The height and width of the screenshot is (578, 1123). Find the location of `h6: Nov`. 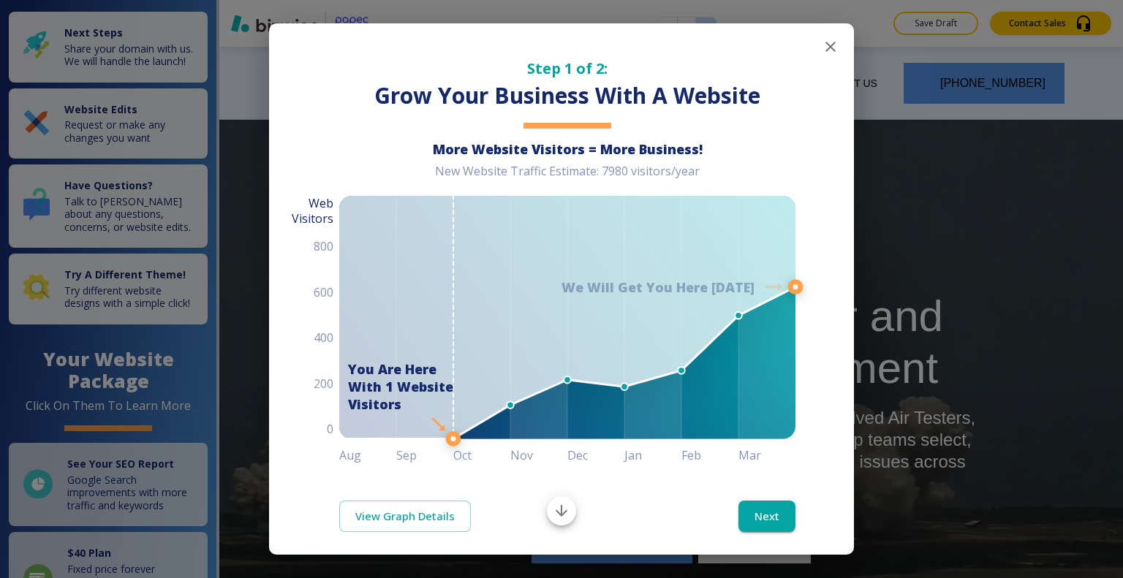

h6: Nov is located at coordinates (539, 456).